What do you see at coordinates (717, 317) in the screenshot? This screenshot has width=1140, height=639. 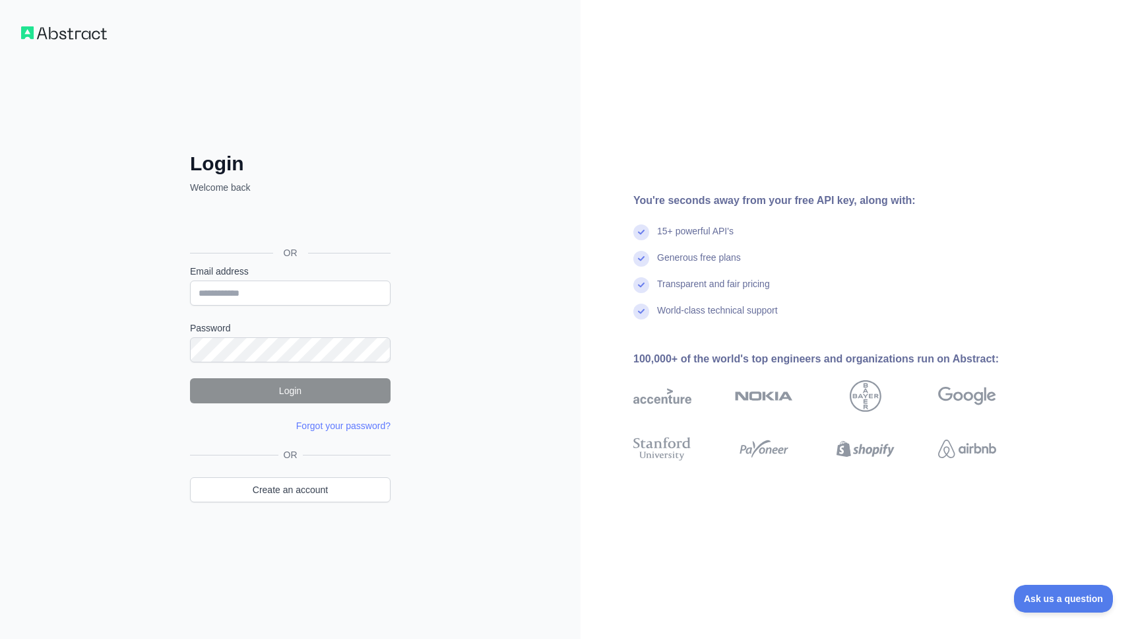 I see `div: World-class technical support` at bounding box center [717, 317].